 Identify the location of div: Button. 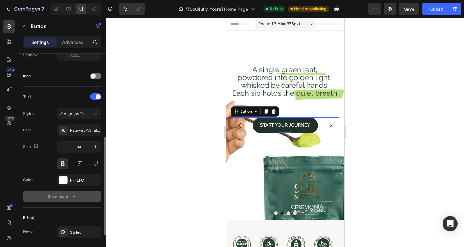
(20, 94).